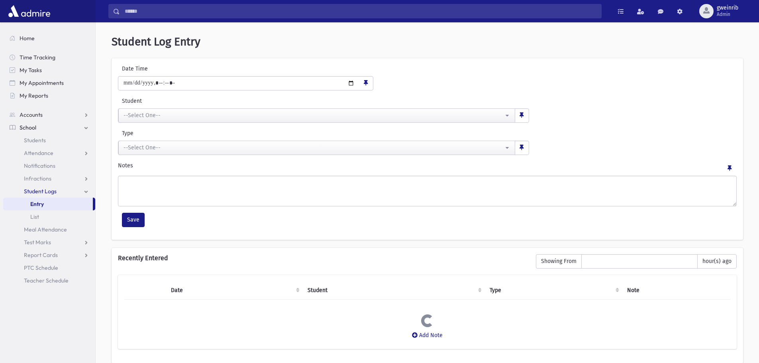  I want to click on a: School, so click(49, 128).